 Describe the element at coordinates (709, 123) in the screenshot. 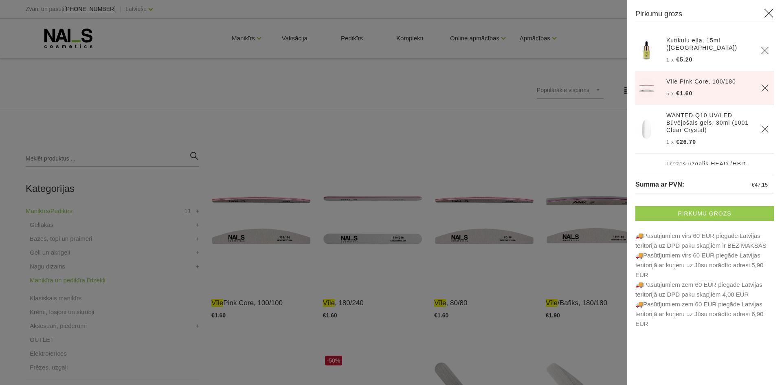

I see `a: WANTED Q10 UV/LED Būvējošais gels, 30ml (1001 Clear Crystal)` at that location.